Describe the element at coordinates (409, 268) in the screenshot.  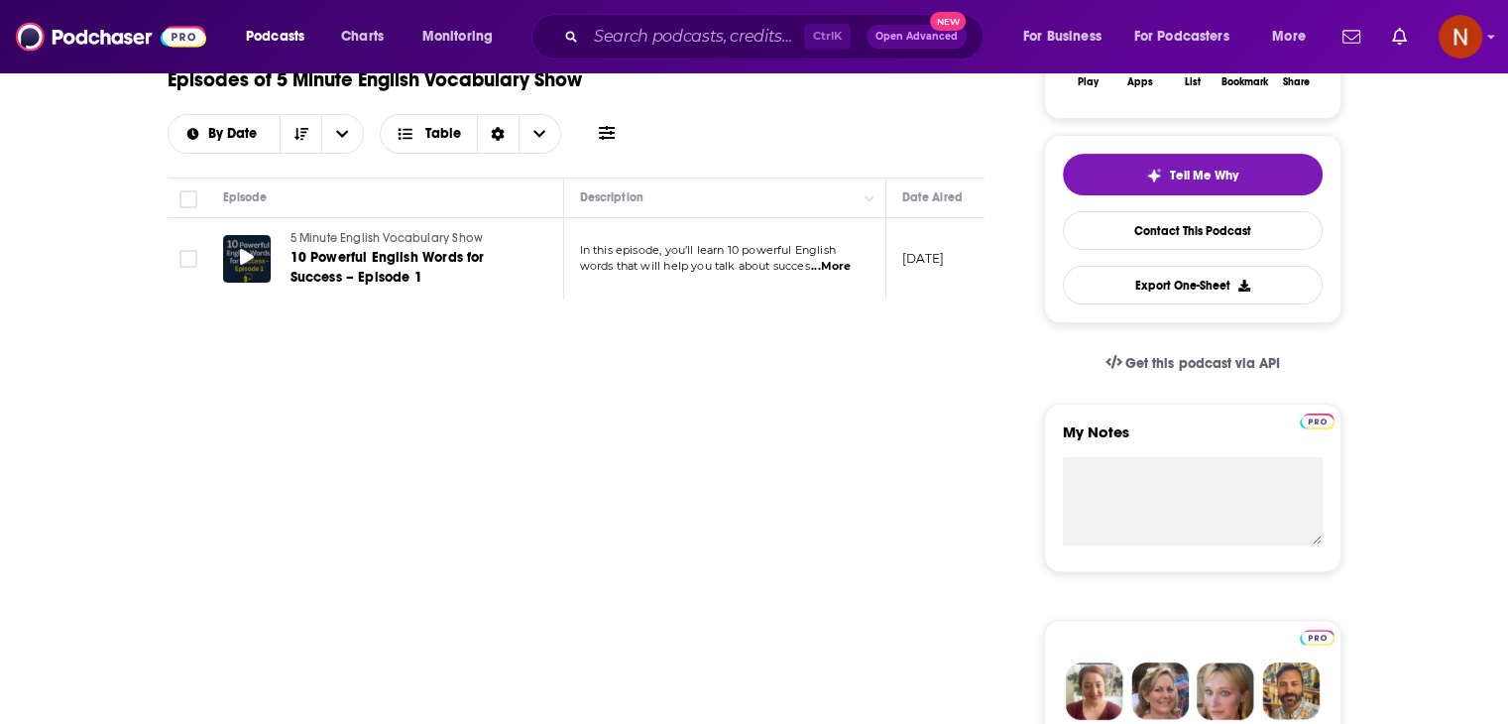
I see `a: 10 Powerful English Words for Success – Episode 1` at that location.